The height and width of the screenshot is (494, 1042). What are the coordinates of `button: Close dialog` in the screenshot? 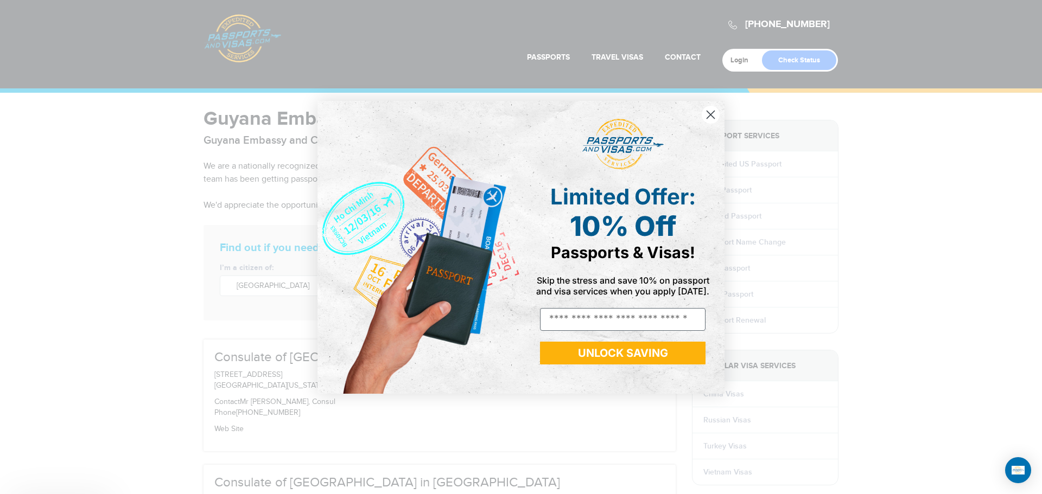 It's located at (710, 114).